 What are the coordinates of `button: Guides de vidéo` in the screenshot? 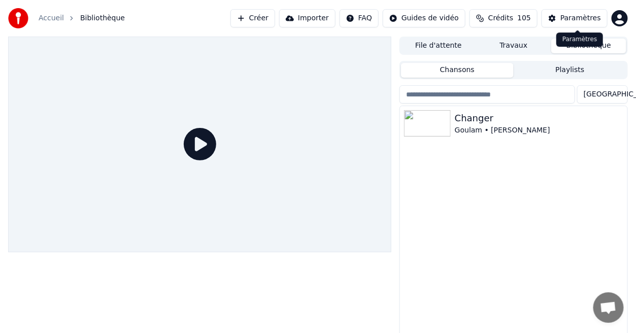 It's located at (424, 18).